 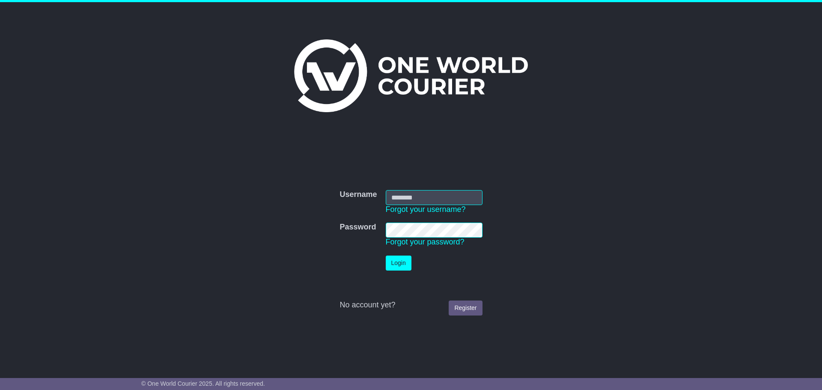 What do you see at coordinates (425, 209) in the screenshot?
I see `a: Forgot your username?` at bounding box center [425, 209].